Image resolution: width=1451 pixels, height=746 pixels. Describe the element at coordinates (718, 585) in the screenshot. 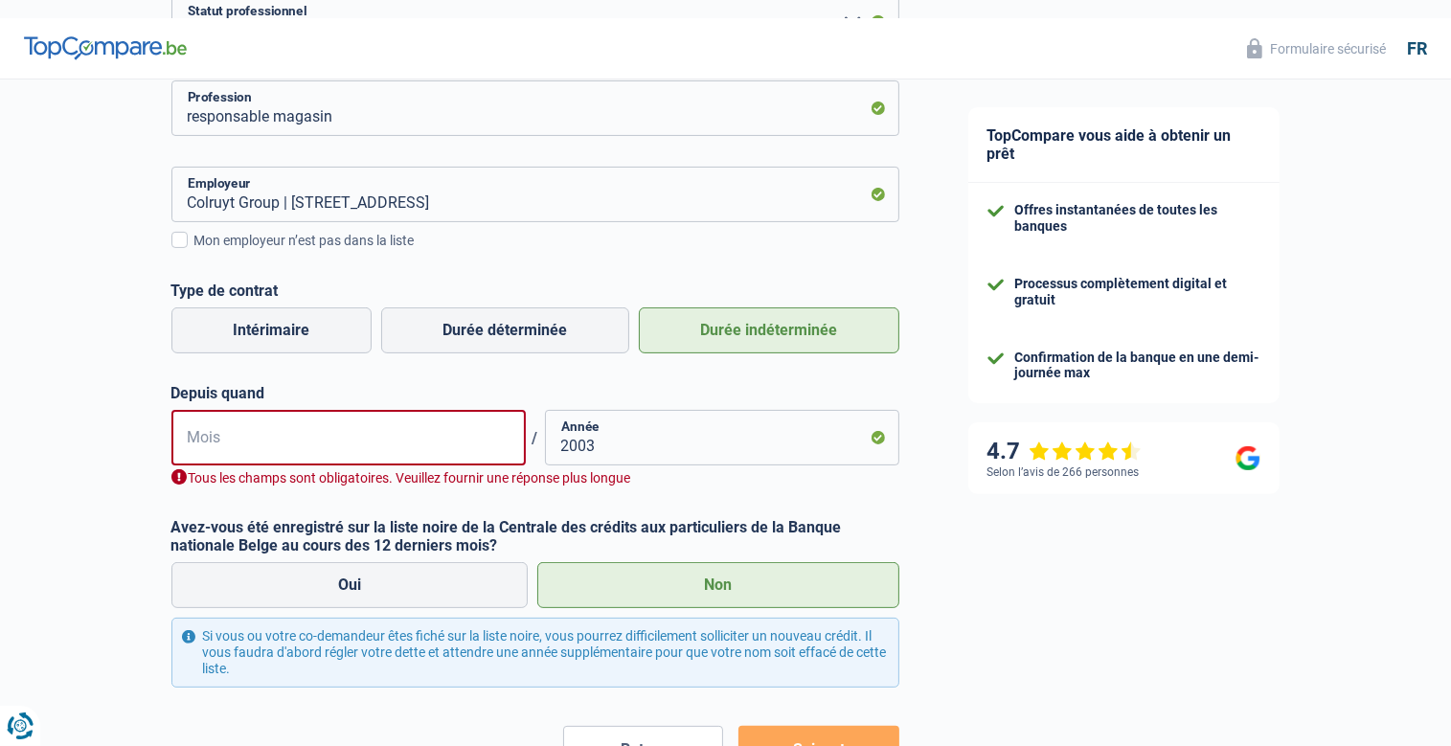

I see `label: Non` at that location.